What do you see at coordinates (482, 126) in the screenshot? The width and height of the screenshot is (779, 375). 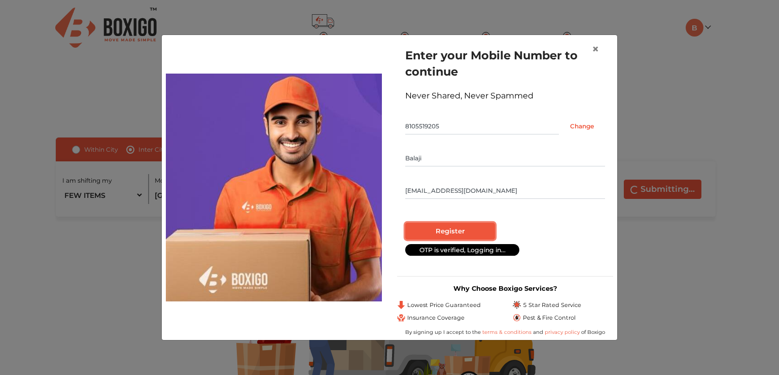 I see `input: Mobile No` at bounding box center [482, 126].